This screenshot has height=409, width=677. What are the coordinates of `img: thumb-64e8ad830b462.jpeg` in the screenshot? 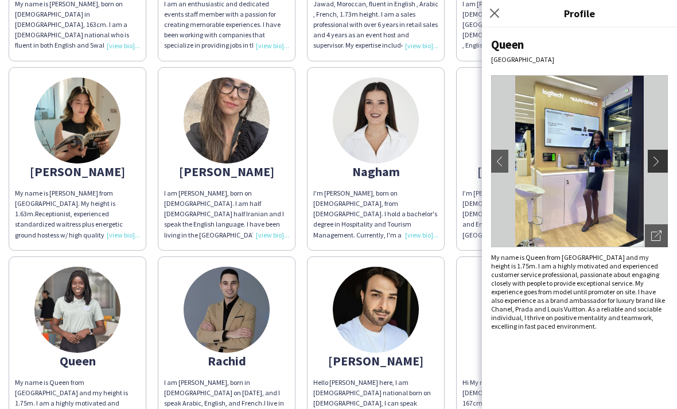 It's located at (376, 120).